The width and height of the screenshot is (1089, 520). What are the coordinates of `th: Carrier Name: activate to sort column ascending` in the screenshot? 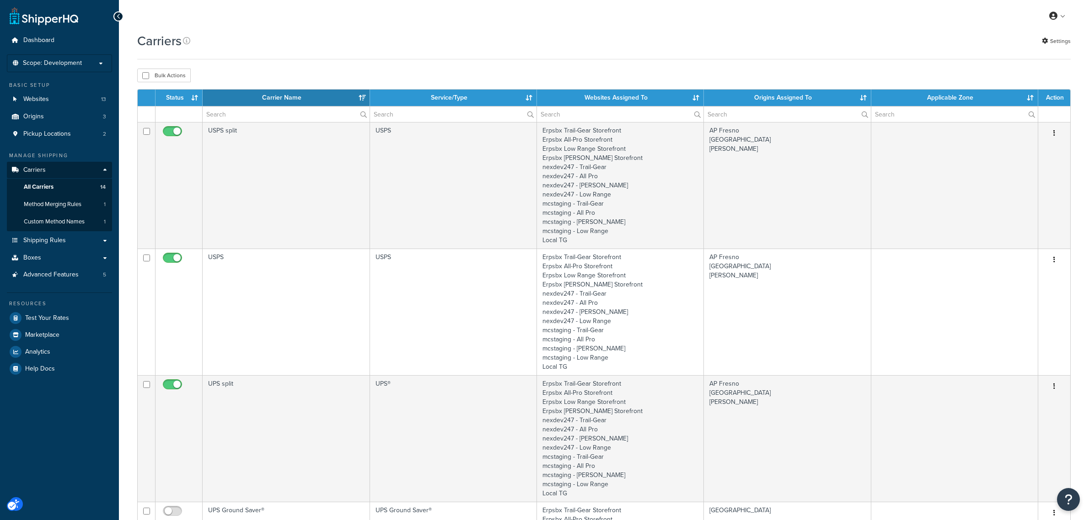 It's located at (286, 98).